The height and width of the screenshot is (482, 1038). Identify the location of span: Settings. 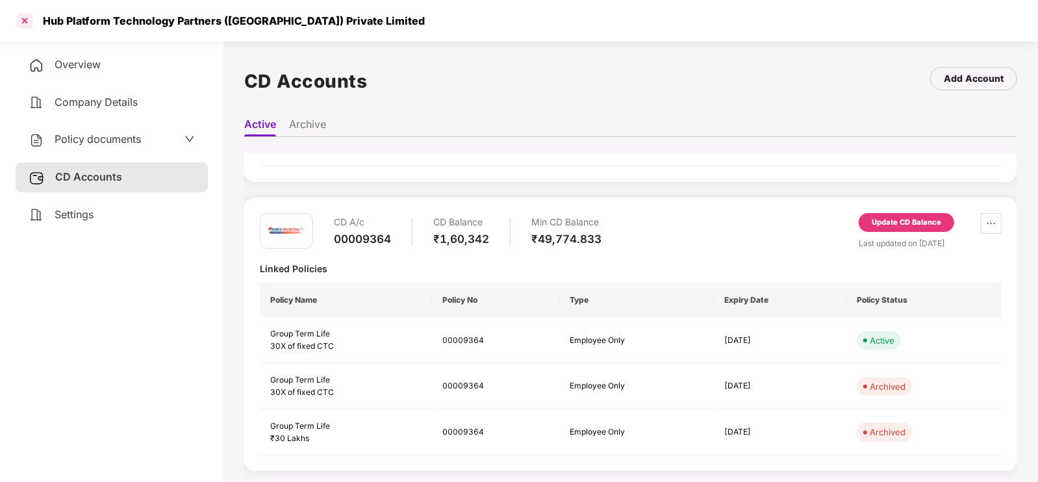
(74, 214).